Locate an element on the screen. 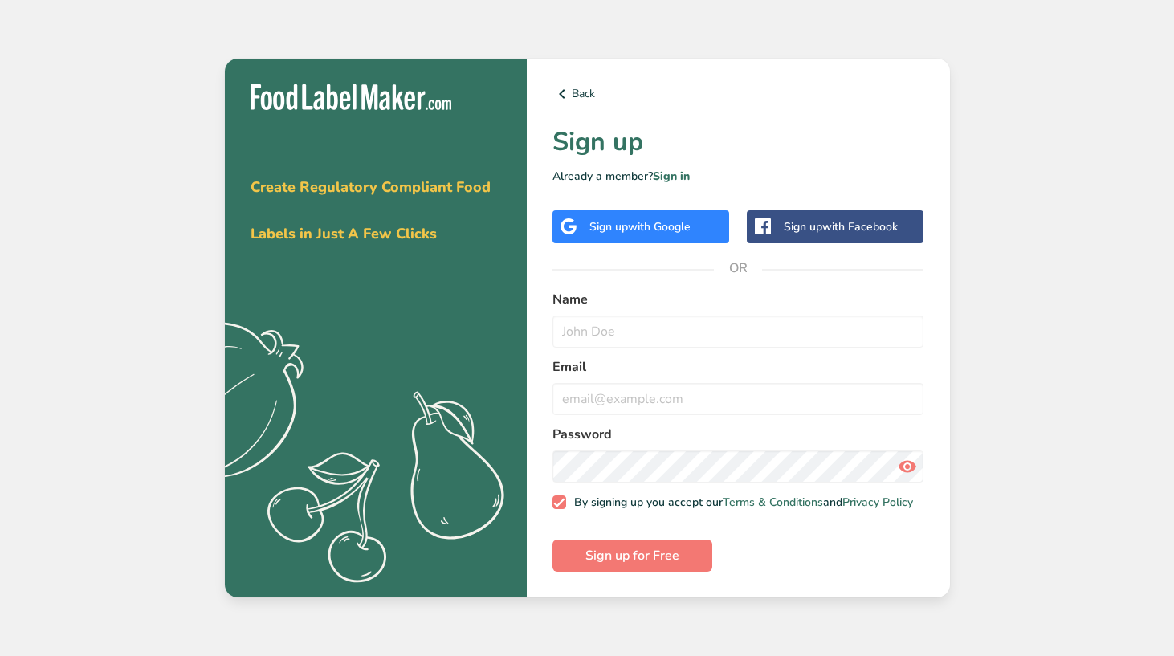  label: Password is located at coordinates (738, 435).